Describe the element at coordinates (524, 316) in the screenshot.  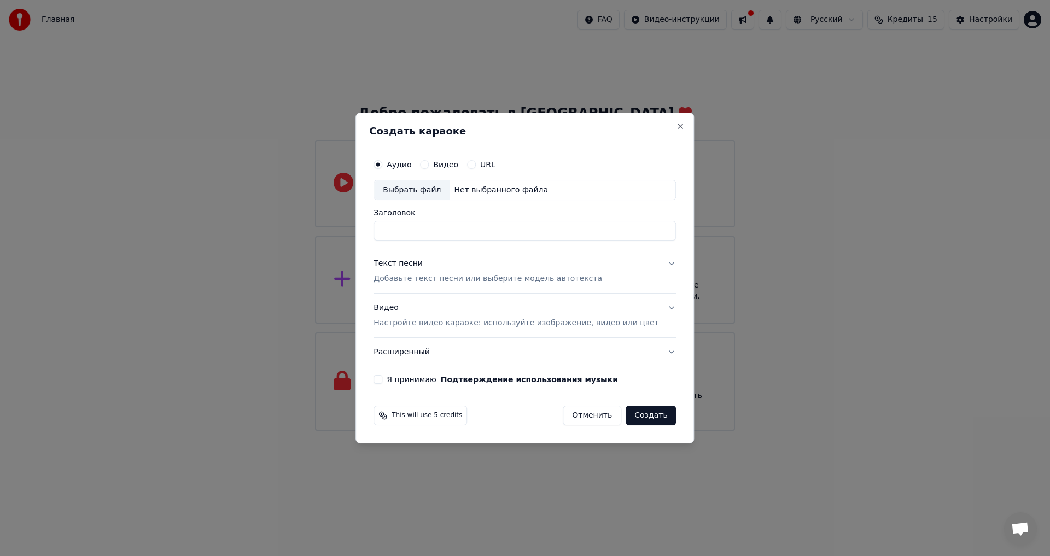
I see `button: ВидеоНастройте видео караоке: используйте изображение, видео или цвет` at that location.